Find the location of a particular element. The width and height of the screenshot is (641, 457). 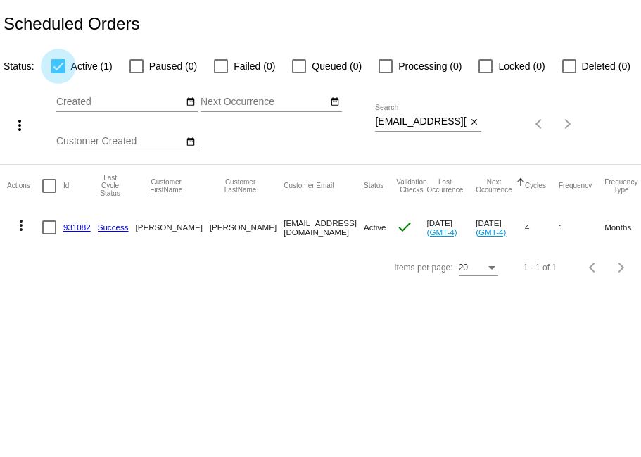

input: Search is located at coordinates (421, 122).